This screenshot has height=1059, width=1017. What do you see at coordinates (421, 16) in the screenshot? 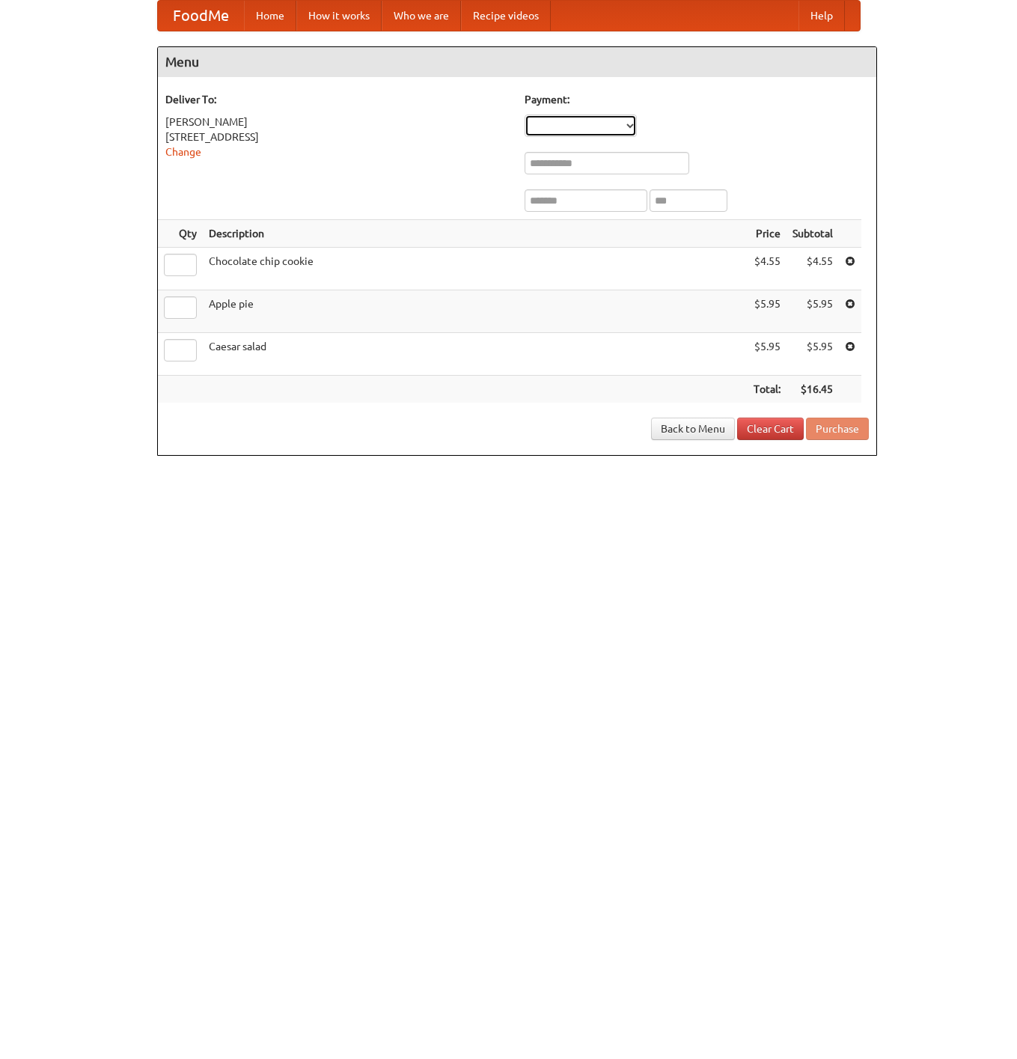
I see `a: Who we are` at bounding box center [421, 16].